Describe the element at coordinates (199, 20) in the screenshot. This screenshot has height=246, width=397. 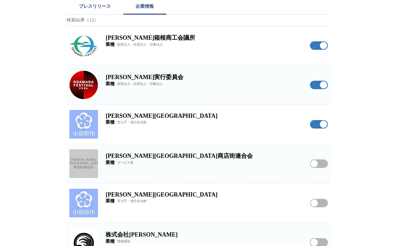
I see `p: 検索結果（12）` at that location.